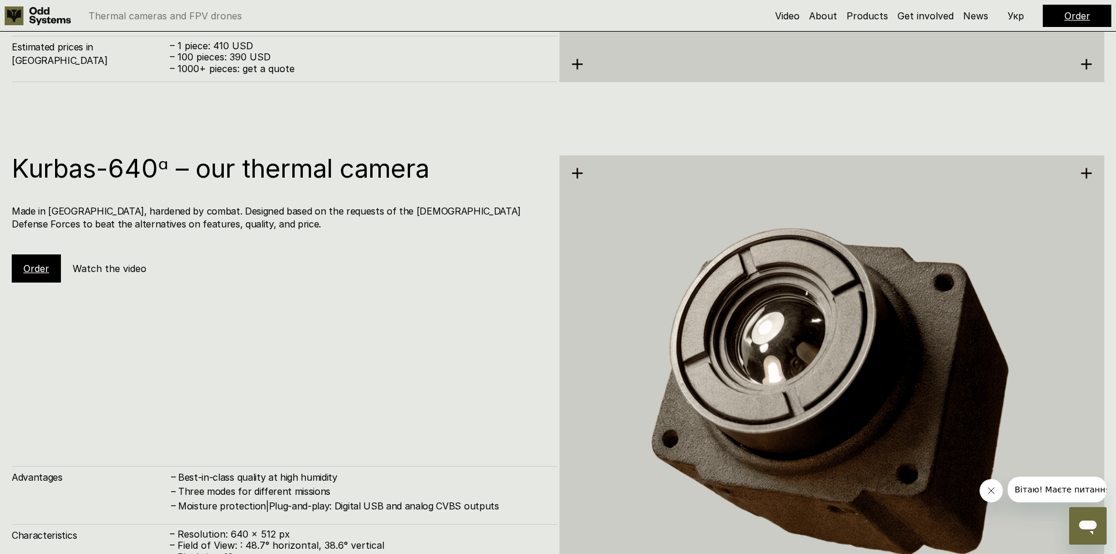 Image resolution: width=1116 pixels, height=554 pixels. I want to click on p: Thermal cameras and FPV drones, so click(165, 16).